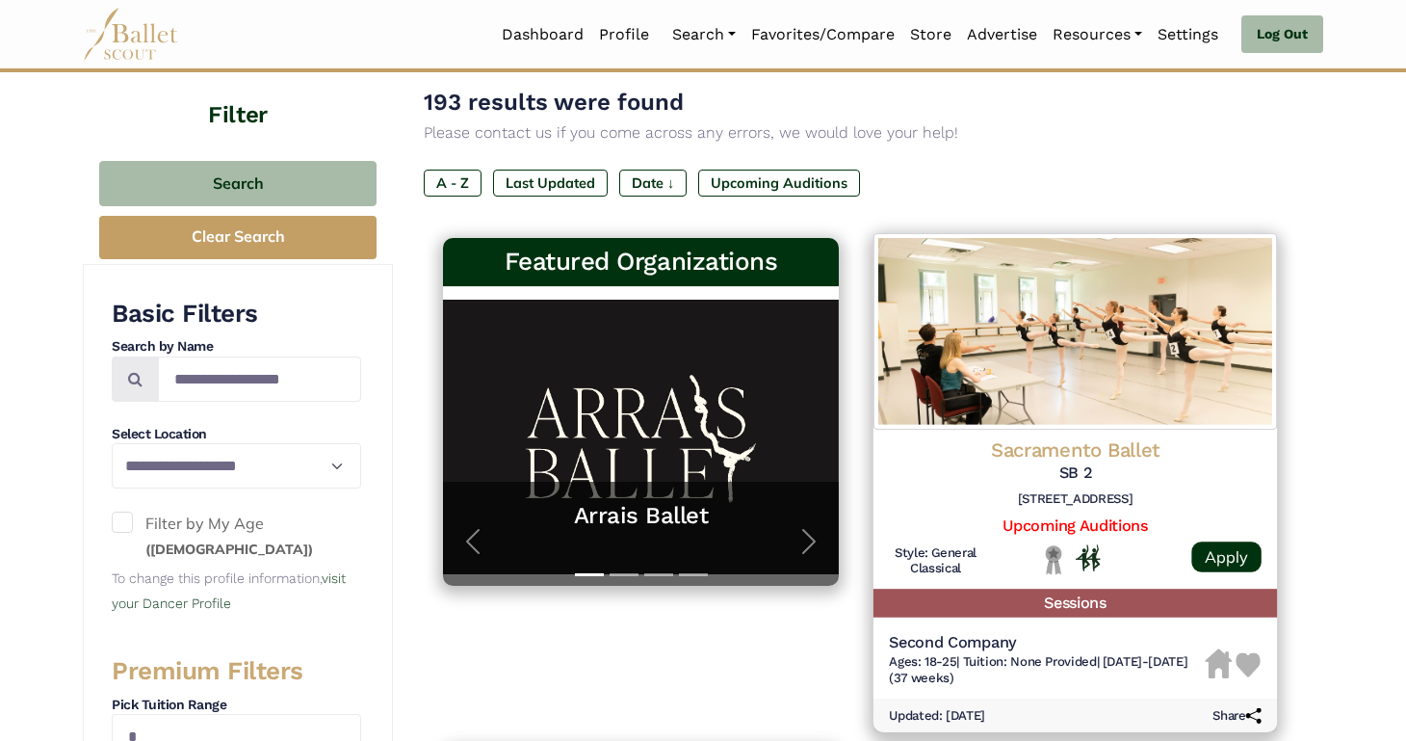 This screenshot has width=1406, height=741. I want to click on a: Advertise, so click(1002, 35).